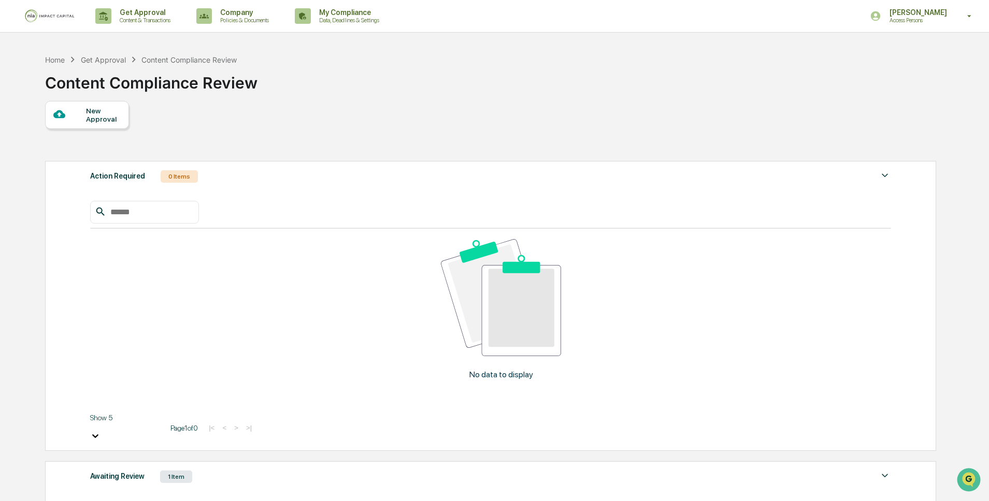 The width and height of the screenshot is (989, 501). What do you see at coordinates (103, 115) in the screenshot?
I see `div: New Approval` at bounding box center [103, 115].